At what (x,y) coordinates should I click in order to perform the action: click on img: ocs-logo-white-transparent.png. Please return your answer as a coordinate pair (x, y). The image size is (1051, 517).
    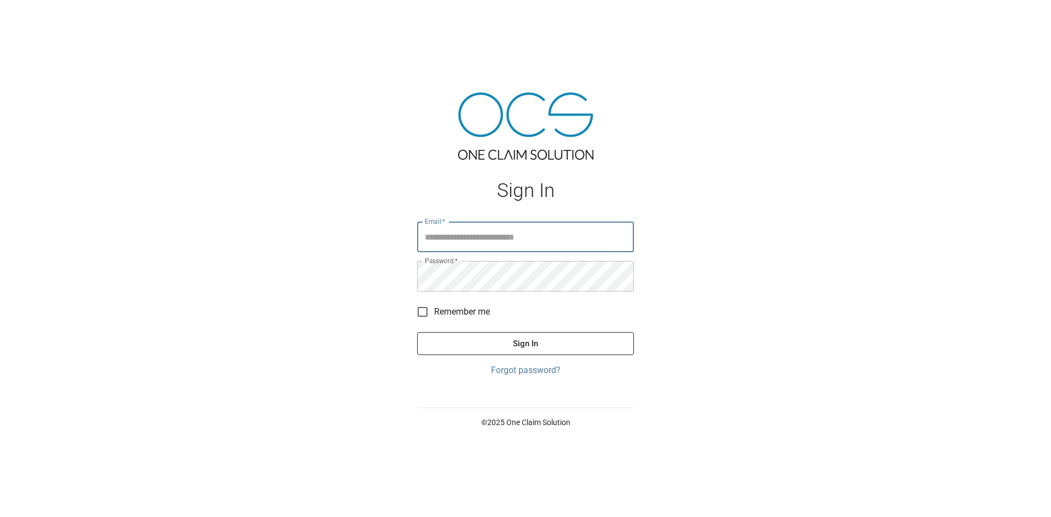
    Looking at the image, I should click on (35, 18).